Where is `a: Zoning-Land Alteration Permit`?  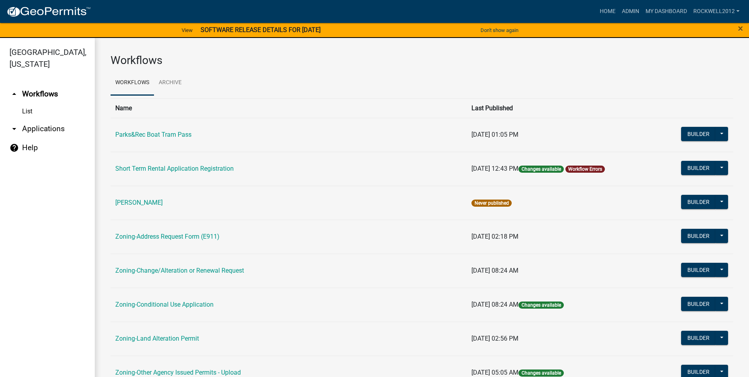 a: Zoning-Land Alteration Permit is located at coordinates (157, 338).